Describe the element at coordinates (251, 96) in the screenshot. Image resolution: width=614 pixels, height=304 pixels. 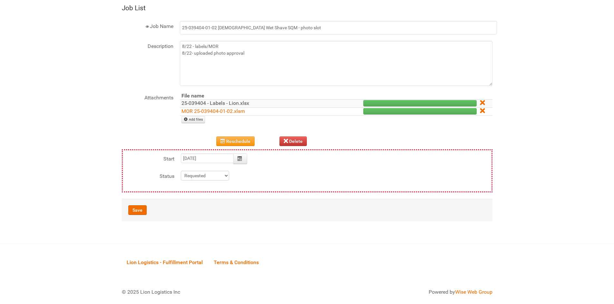
I see `th: File name` at that location.